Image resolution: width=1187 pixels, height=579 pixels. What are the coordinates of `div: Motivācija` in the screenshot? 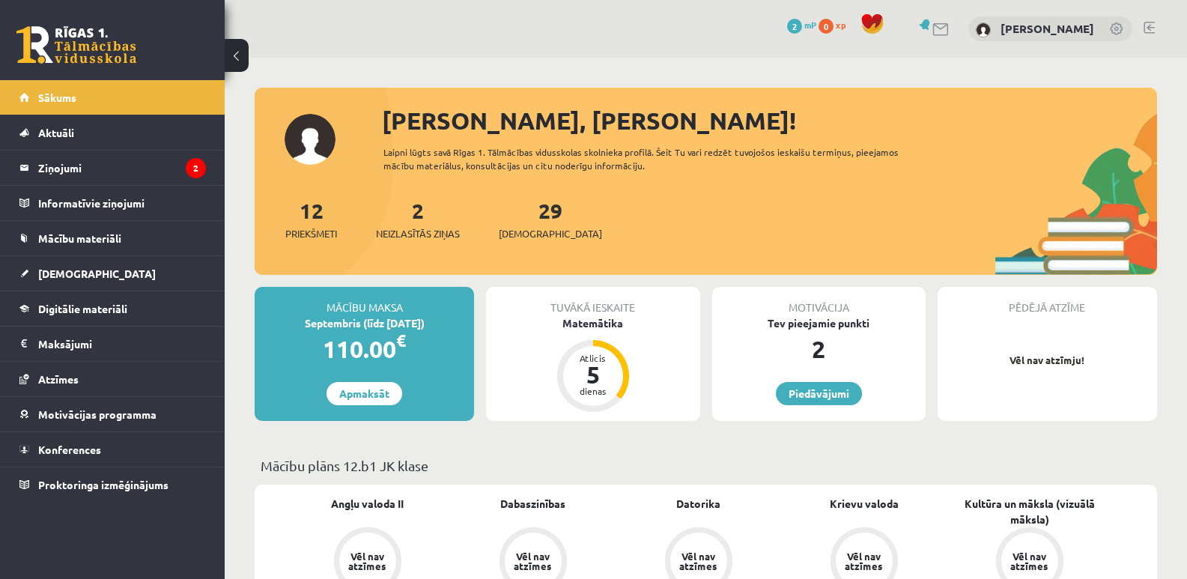 It's located at (819, 301).